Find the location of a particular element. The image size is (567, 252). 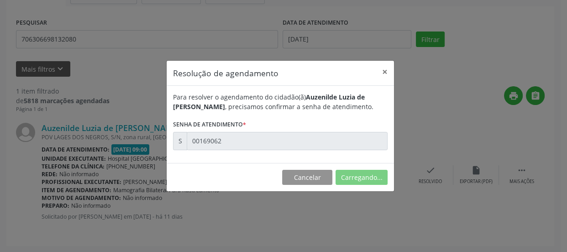

button: Carregando... is located at coordinates (362, 178).